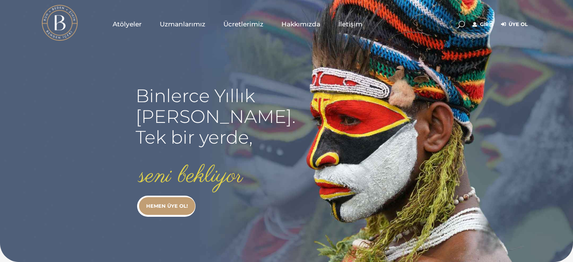 Image resolution: width=573 pixels, height=262 pixels. What do you see at coordinates (182, 24) in the screenshot?
I see `a: Uzmanlarımız` at bounding box center [182, 24].